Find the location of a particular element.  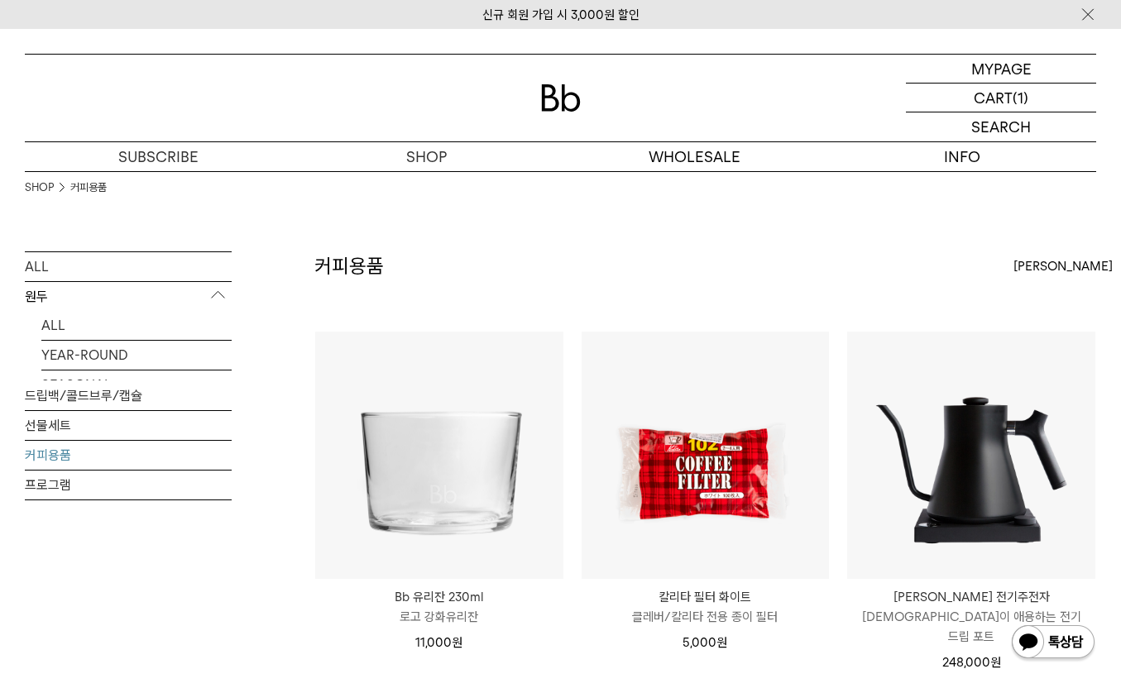

p: SEARCH is located at coordinates (1001, 127).